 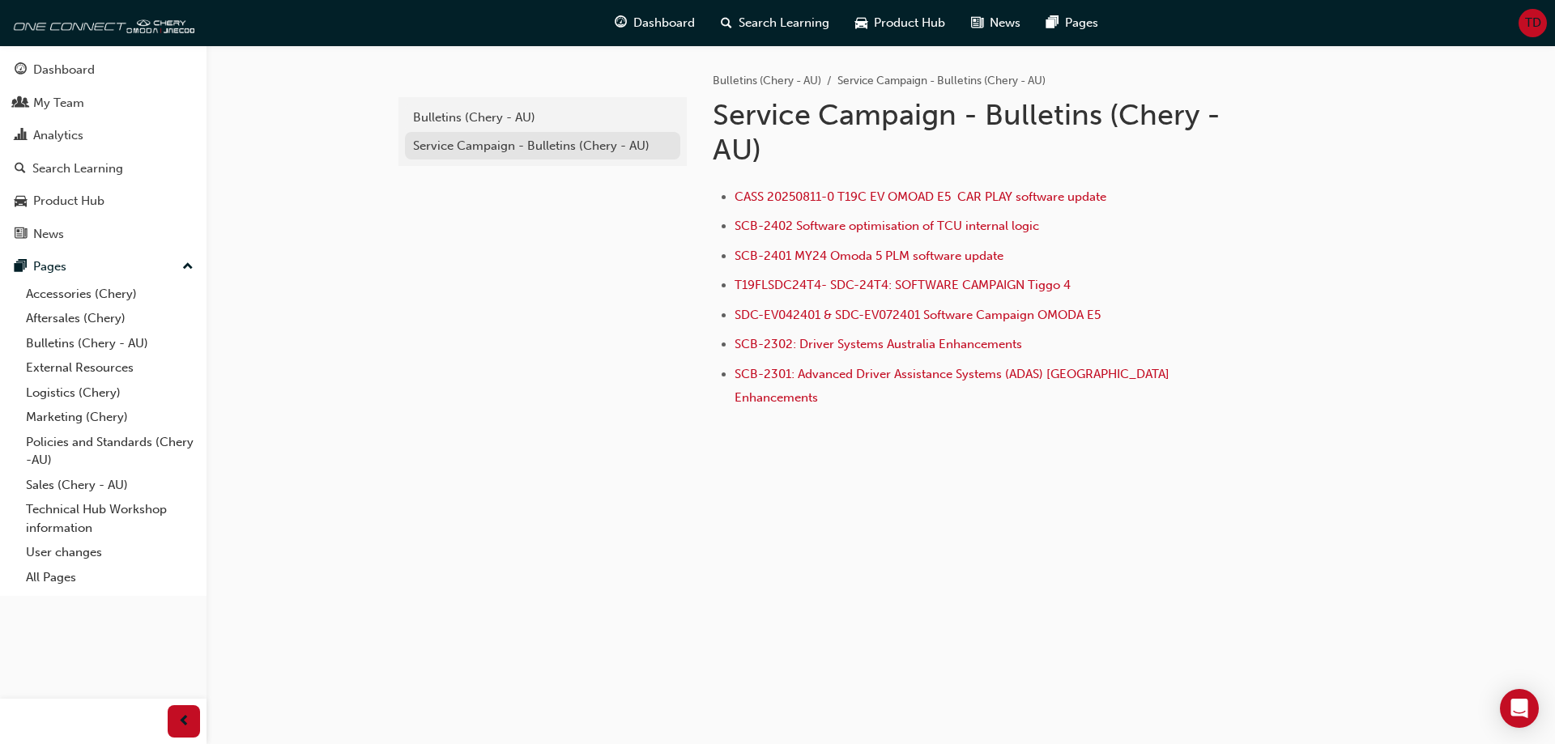 I want to click on button: TD, so click(x=1532, y=23).